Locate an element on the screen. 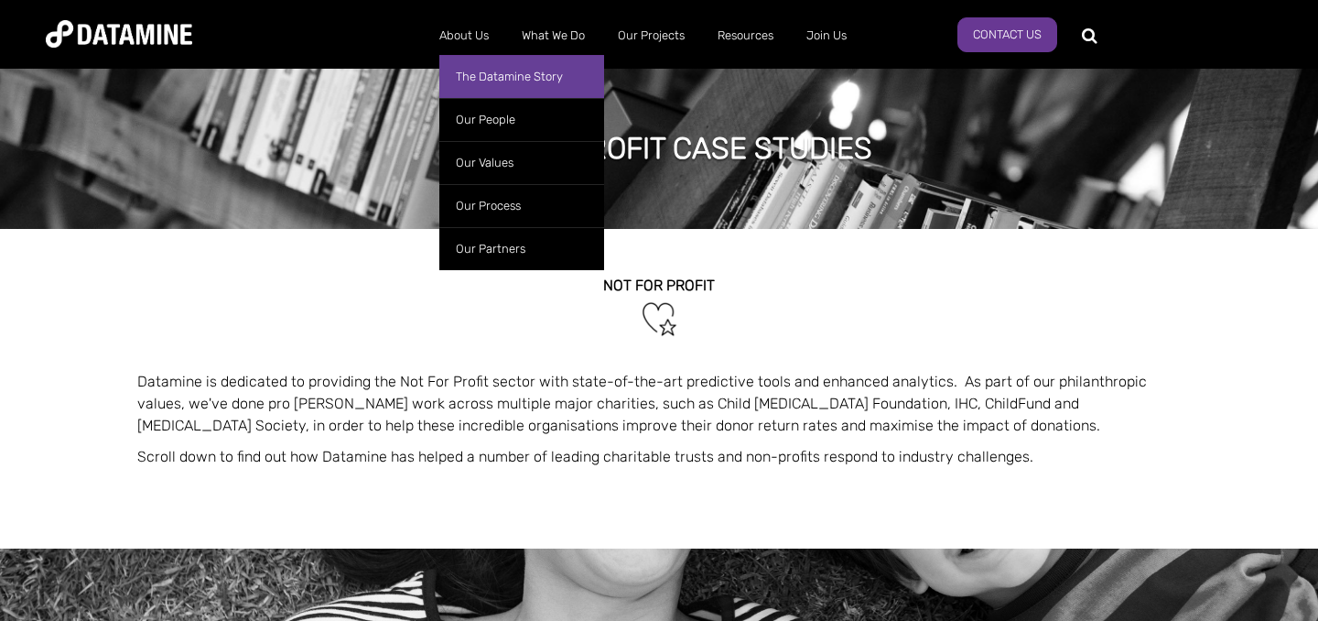 The width and height of the screenshot is (1318, 621). img: Datamine is located at coordinates (119, 34).